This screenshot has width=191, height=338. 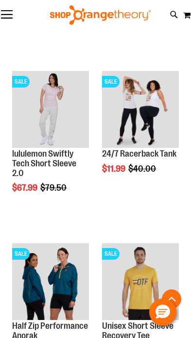 I want to click on a: 24/7 Racerback TankSALE, so click(x=140, y=110).